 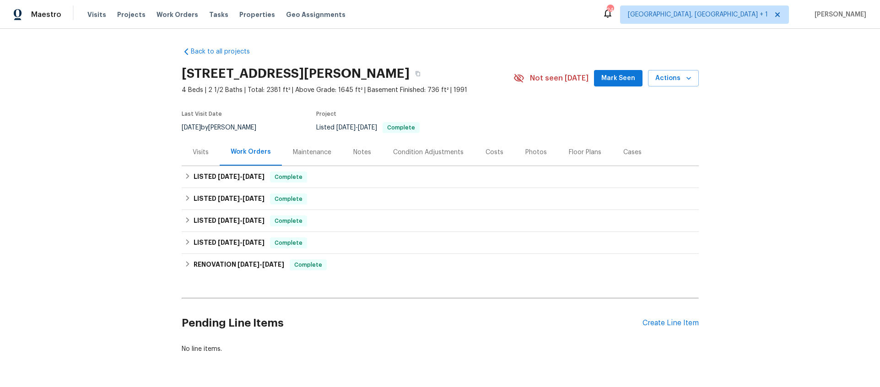 I want to click on span: 4 Beds | 2 1/2 Baths | Total: 2381 ft² | Above Grade: 1645 ft² | Basement Finished: 736 ft² | 1991, so click(x=347, y=90).